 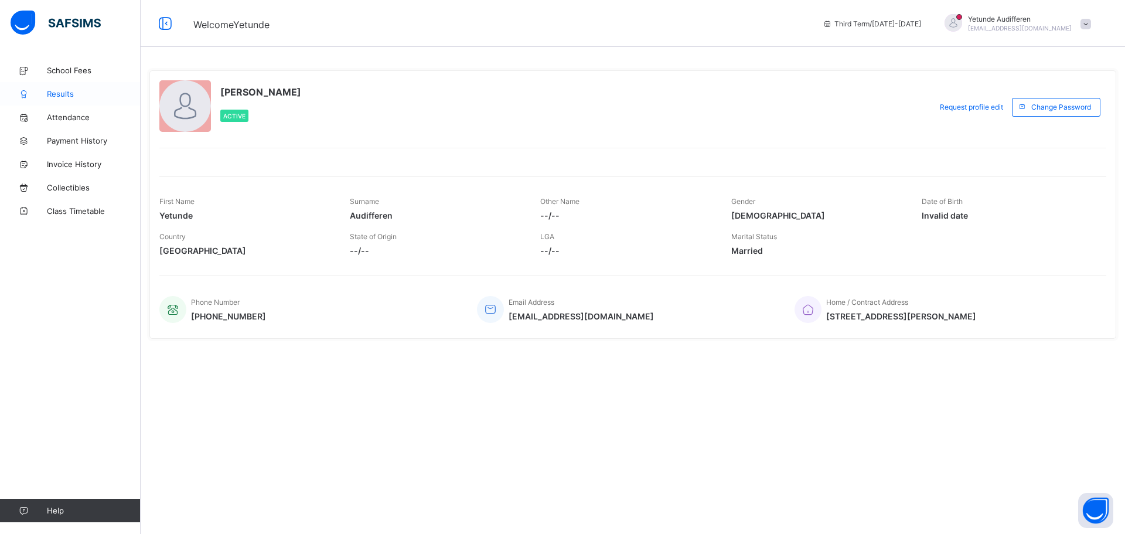 I want to click on span: Date of Birth, so click(x=942, y=201).